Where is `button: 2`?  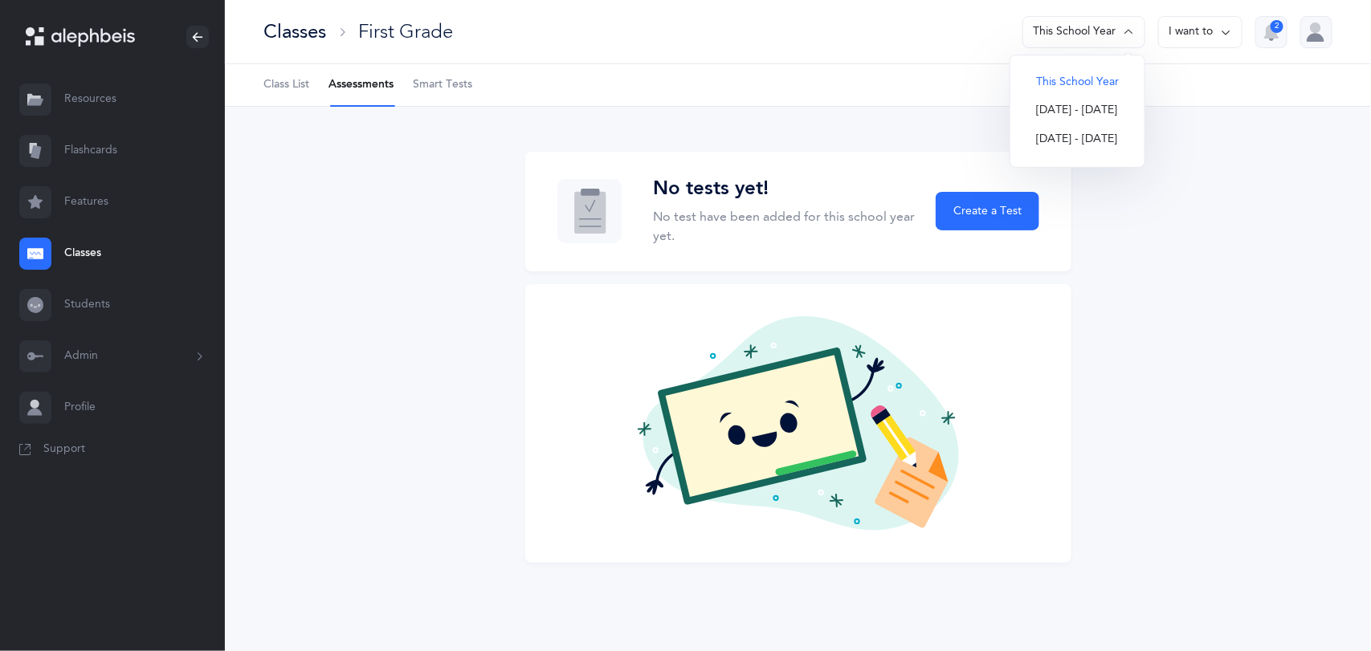
button: 2 is located at coordinates (1271, 32).